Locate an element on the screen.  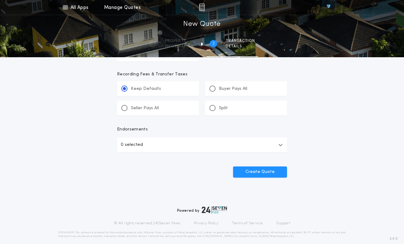
a: Privacy Policy is located at coordinates (206, 223).